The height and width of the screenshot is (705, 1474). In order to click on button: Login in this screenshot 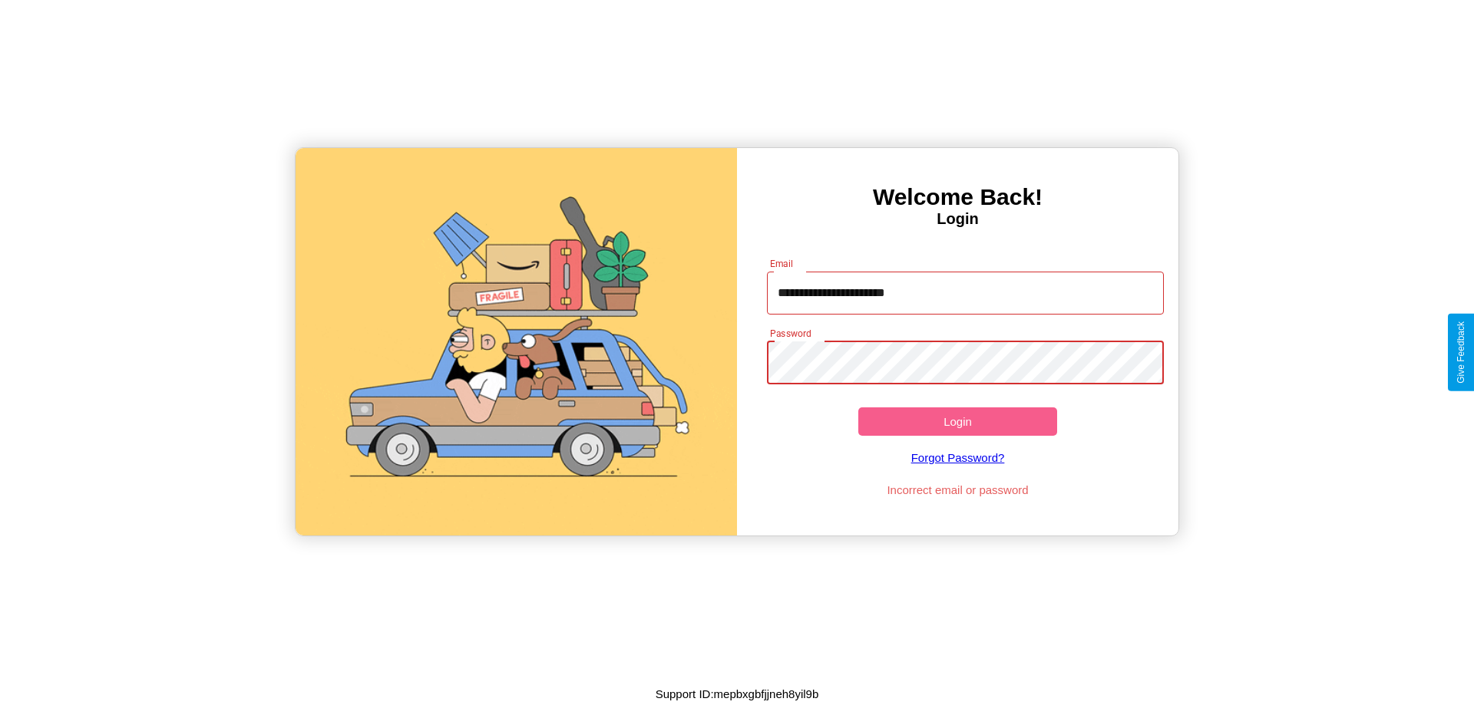, I will do `click(957, 421)`.